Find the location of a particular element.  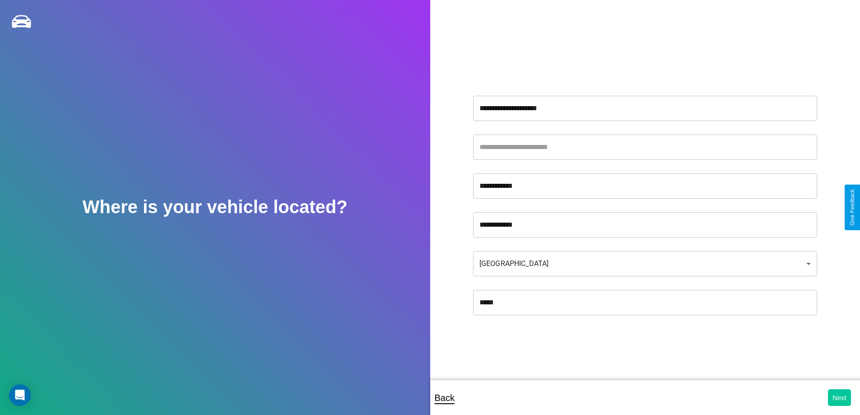

div: Open Intercom Messenger is located at coordinates (20, 395).